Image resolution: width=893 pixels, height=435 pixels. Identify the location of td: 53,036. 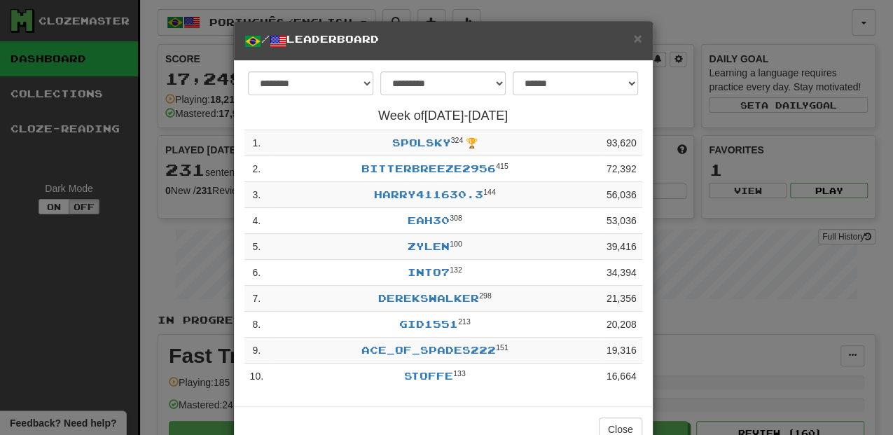
(622, 221).